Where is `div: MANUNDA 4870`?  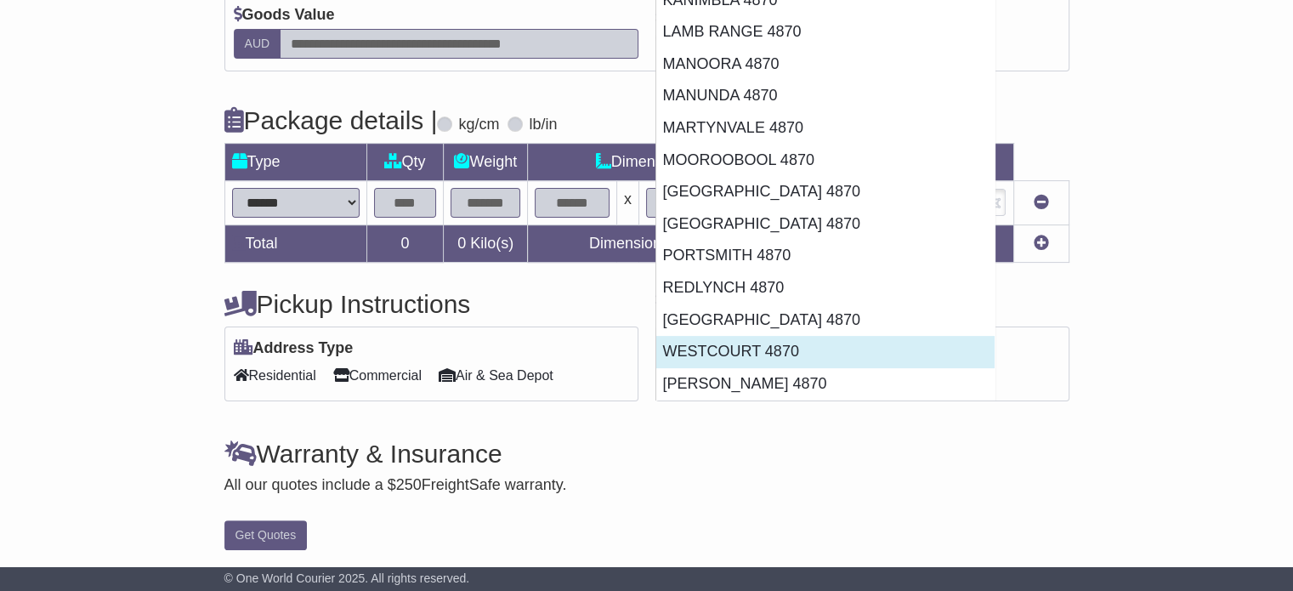 div: MANUNDA 4870 is located at coordinates (826, 96).